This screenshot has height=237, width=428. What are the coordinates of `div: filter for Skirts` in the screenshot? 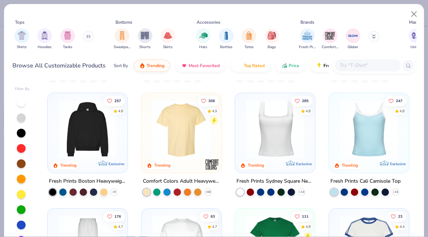 It's located at (168, 39).